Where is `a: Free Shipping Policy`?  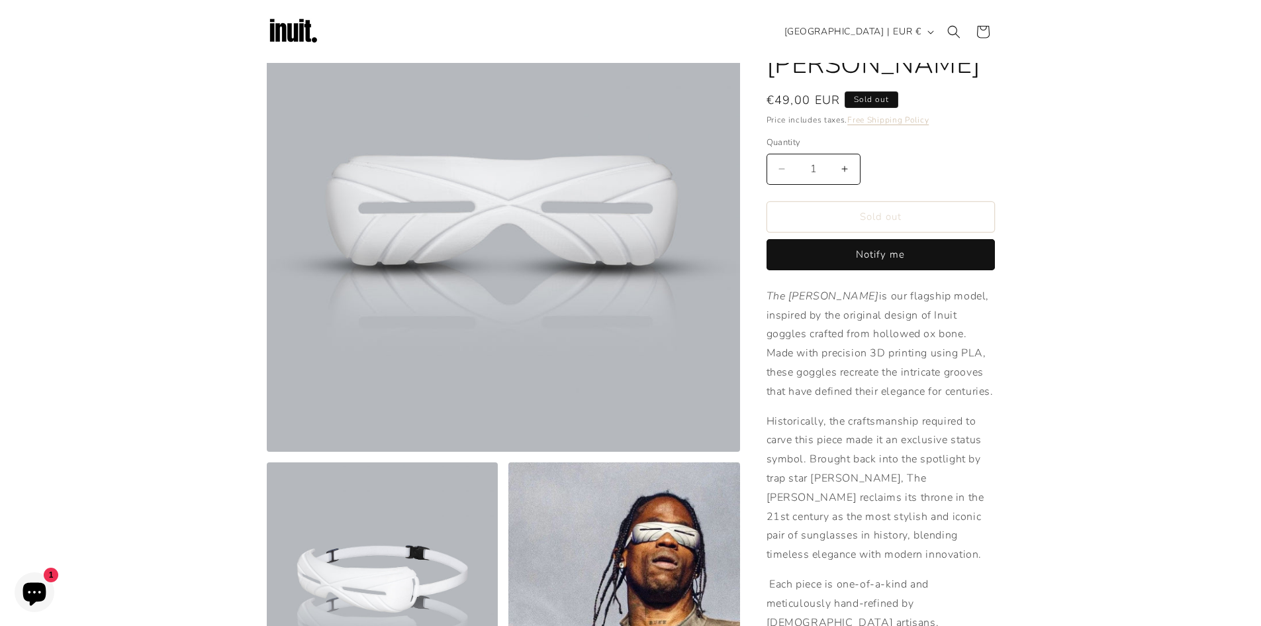 a: Free Shipping Policy is located at coordinates (888, 120).